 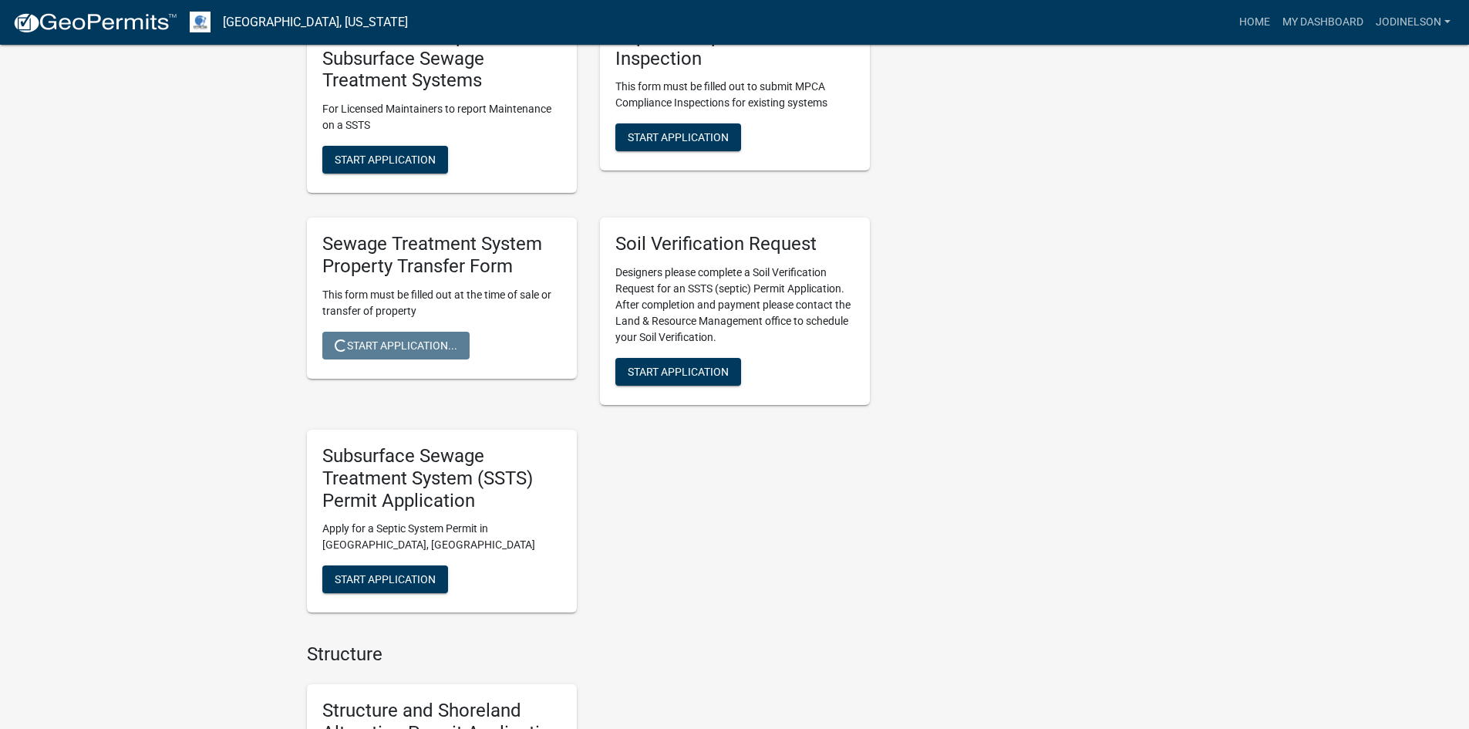 What do you see at coordinates (396, 346) in the screenshot?
I see `button: Start Application...` at bounding box center [396, 346].